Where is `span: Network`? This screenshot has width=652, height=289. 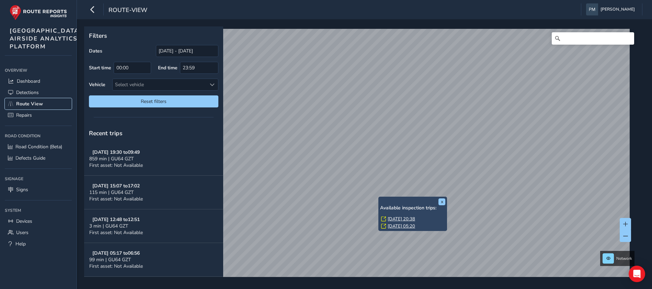 span: Network is located at coordinates (624, 259).